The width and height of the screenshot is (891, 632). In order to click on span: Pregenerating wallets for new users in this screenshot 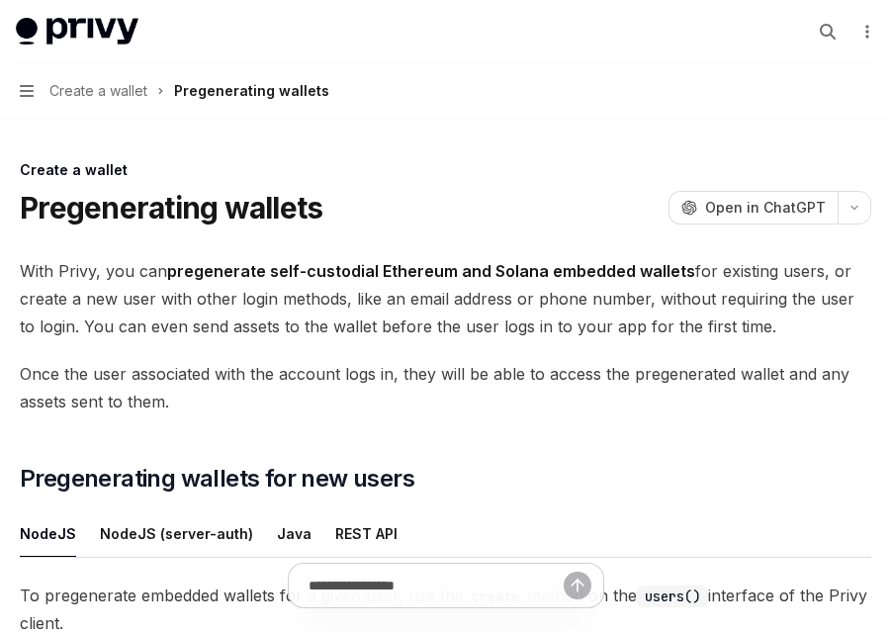, I will do `click(217, 479)`.